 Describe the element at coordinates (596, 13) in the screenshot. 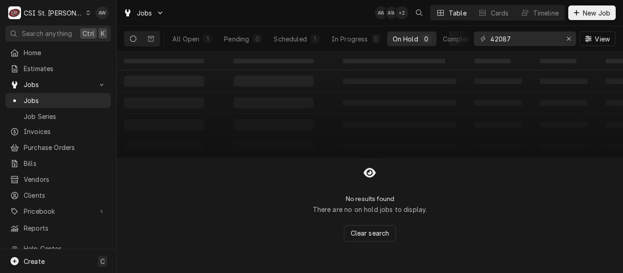

I see `span: New Job` at that location.